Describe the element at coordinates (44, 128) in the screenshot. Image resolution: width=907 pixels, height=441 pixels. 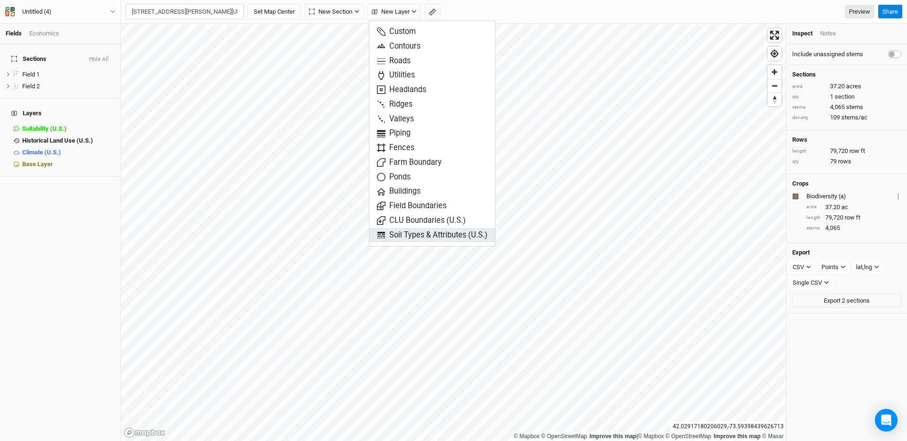
I see `span: Suitability (U.S.)` at that location.